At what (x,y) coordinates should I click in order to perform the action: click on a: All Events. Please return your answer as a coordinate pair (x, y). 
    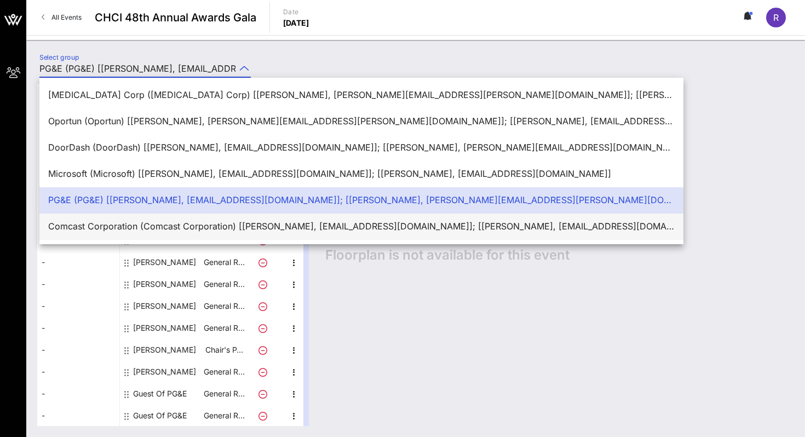
    Looking at the image, I should click on (61, 18).